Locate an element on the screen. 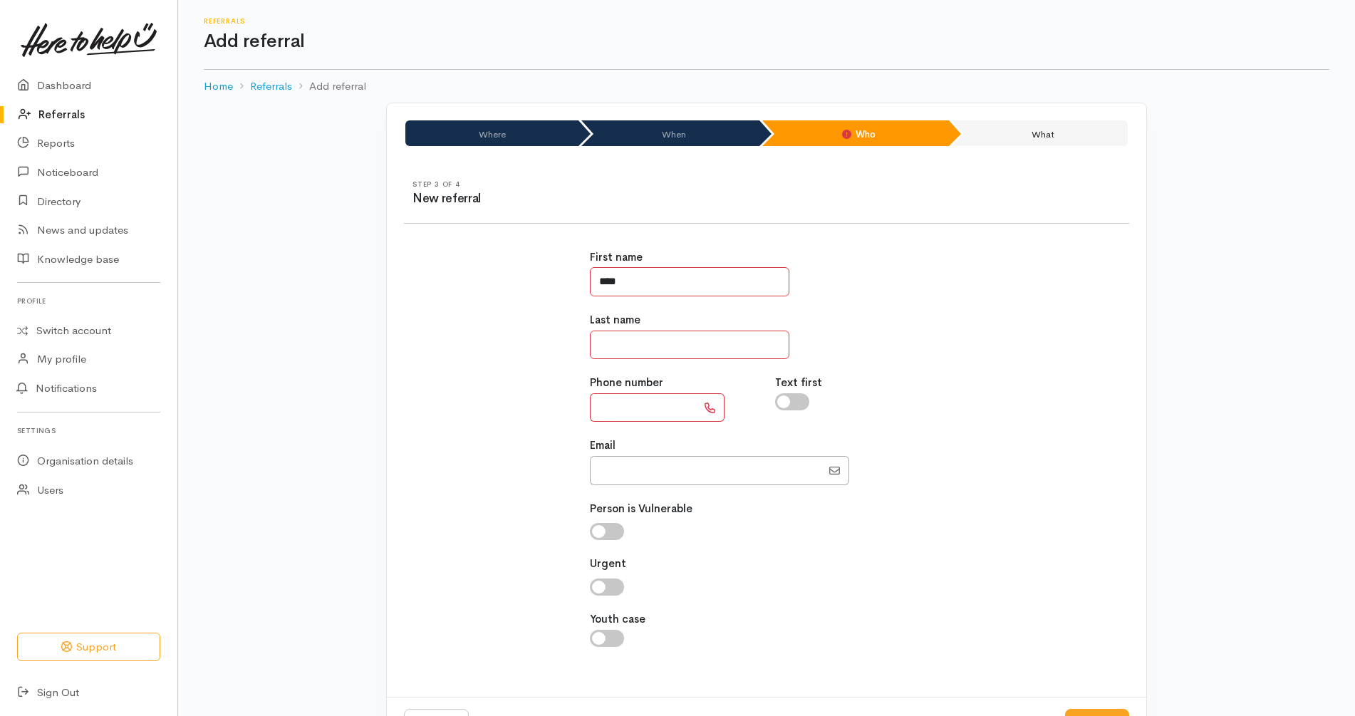 The width and height of the screenshot is (1355, 716). li: When is located at coordinates (670, 133).